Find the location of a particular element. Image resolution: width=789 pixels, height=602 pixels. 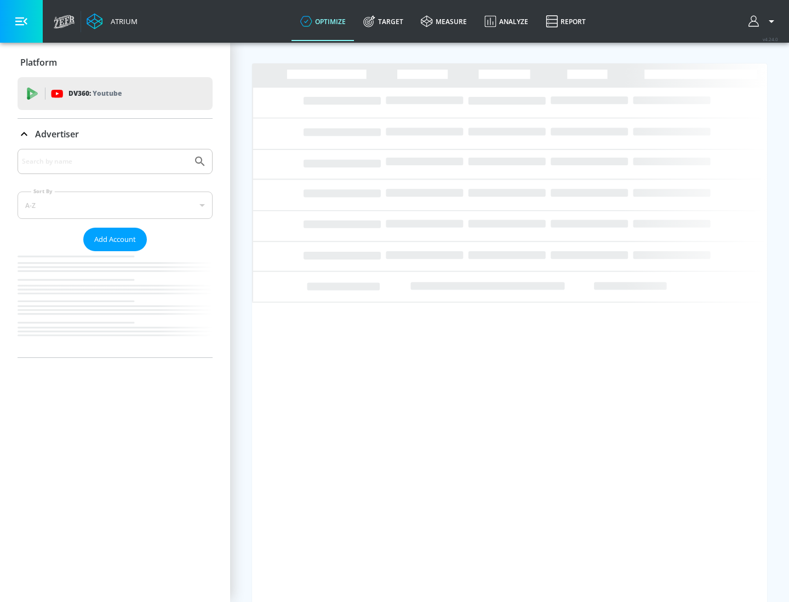

p: Platform is located at coordinates (38, 62).